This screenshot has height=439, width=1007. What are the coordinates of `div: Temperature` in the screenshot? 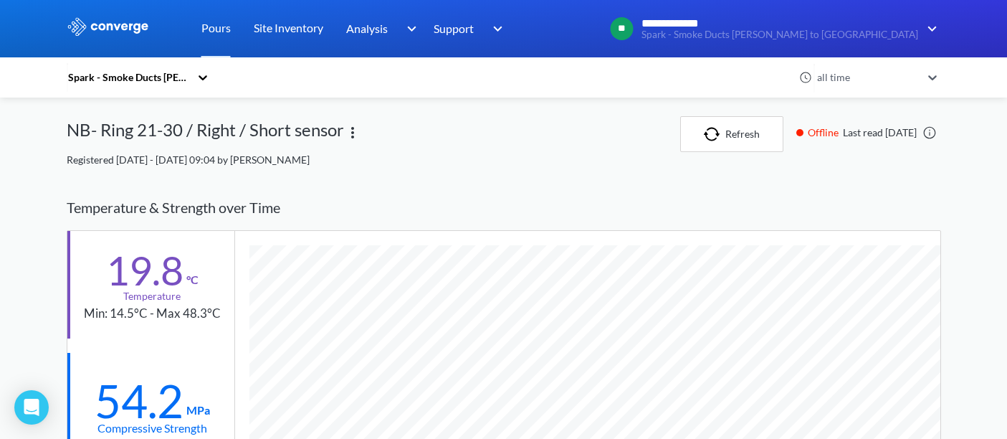 It's located at (152, 296).